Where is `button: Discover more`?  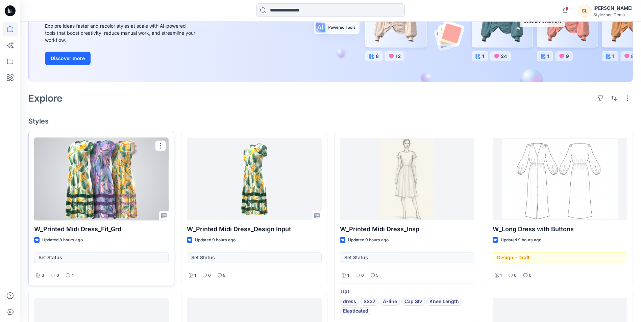 button: Discover more is located at coordinates (68, 58).